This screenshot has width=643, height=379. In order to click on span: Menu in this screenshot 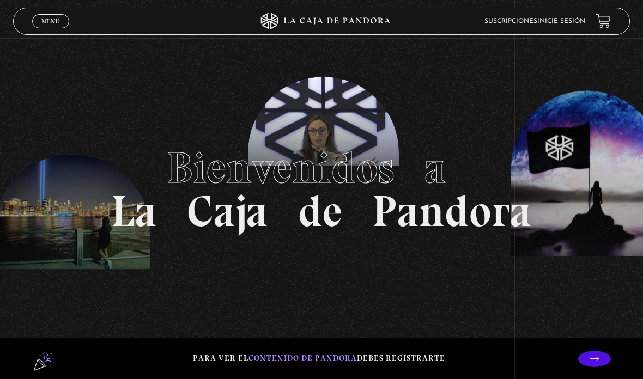, I will do `click(50, 21)`.